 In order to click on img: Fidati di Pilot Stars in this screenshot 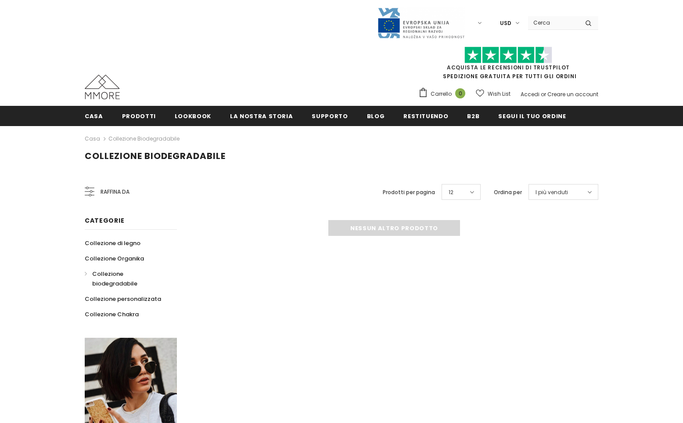, I will do `click(508, 55)`.